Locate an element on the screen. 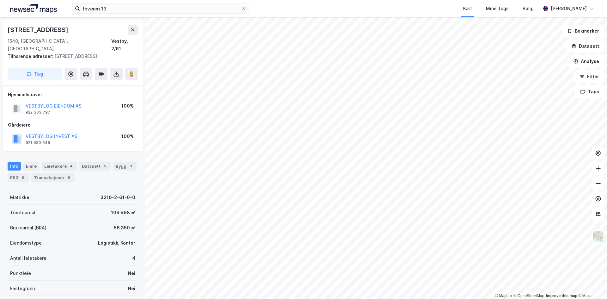  div: 922 303 797 is located at coordinates (38, 112).